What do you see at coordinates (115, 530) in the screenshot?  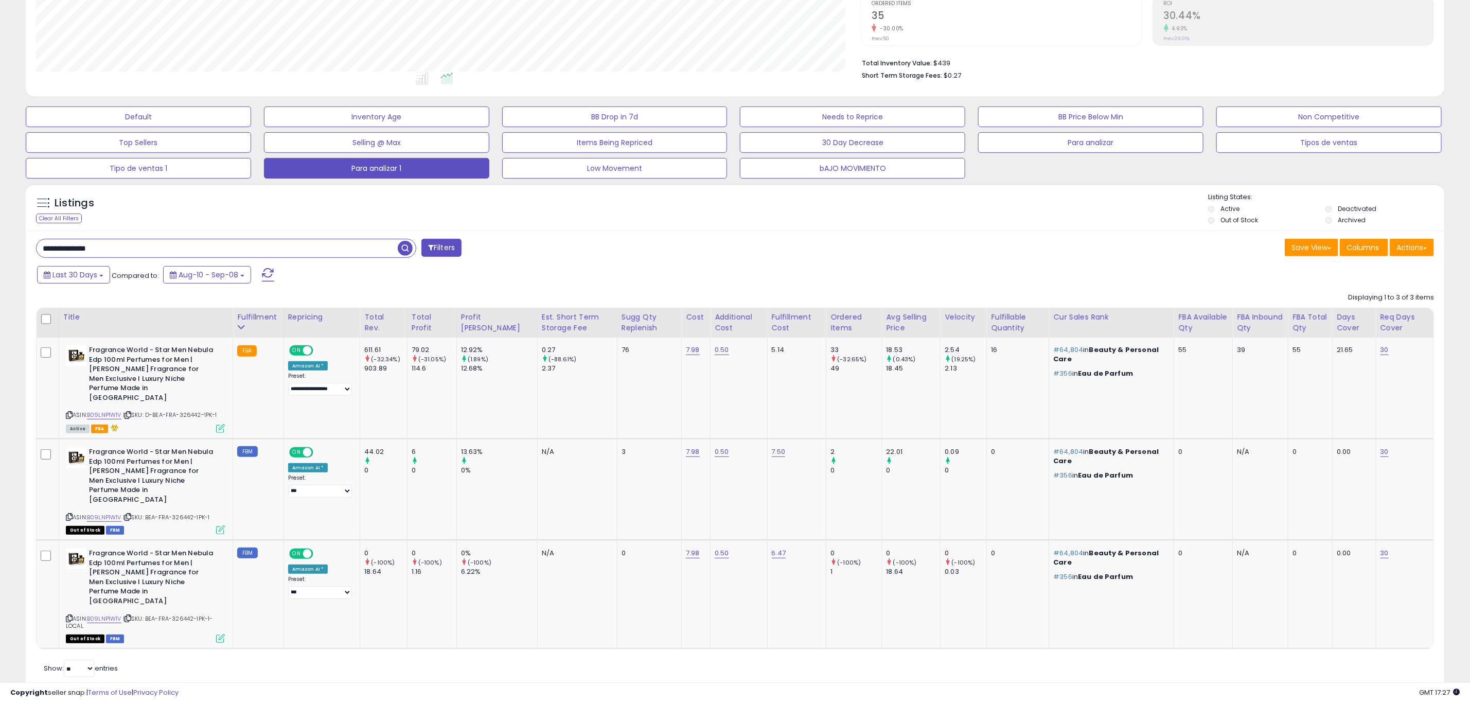 I see `span: FBM` at bounding box center [115, 530].